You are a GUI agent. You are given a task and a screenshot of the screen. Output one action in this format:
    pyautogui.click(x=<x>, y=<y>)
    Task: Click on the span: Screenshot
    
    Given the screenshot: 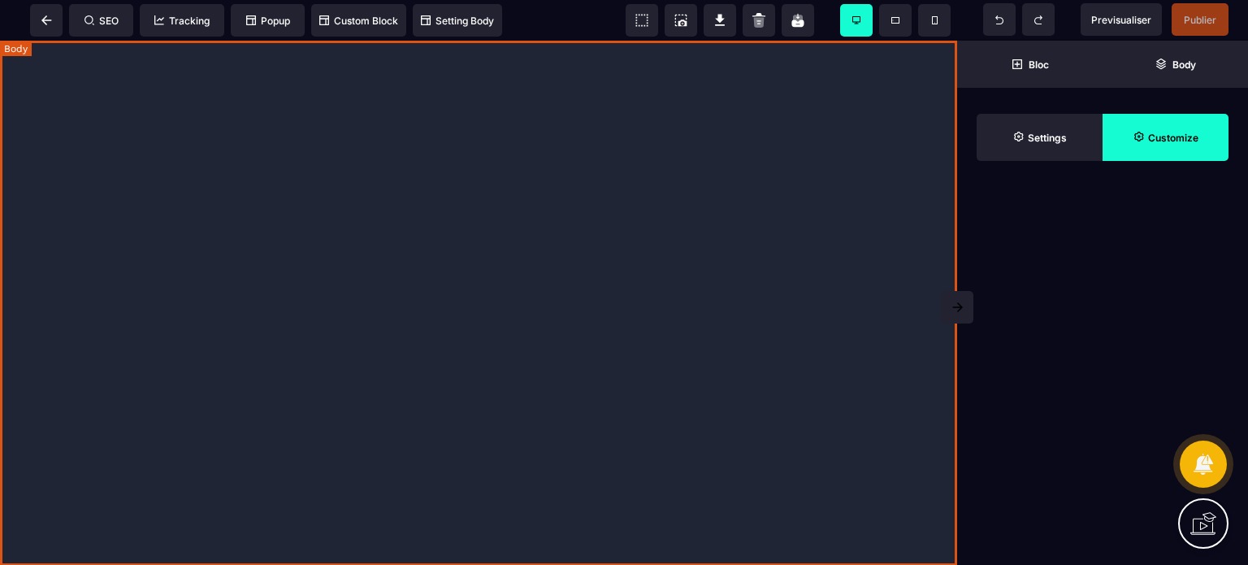 What is the action you would take?
    pyautogui.click(x=681, y=20)
    